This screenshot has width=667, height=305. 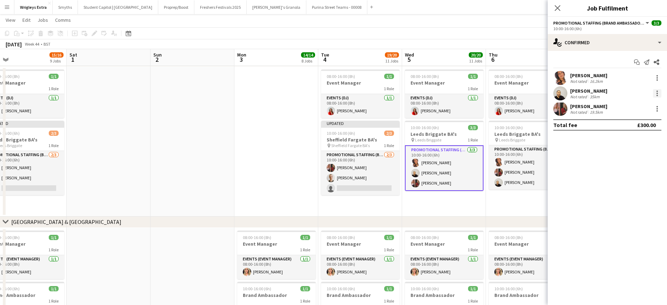 I want to click on div: Total fee, so click(x=565, y=125).